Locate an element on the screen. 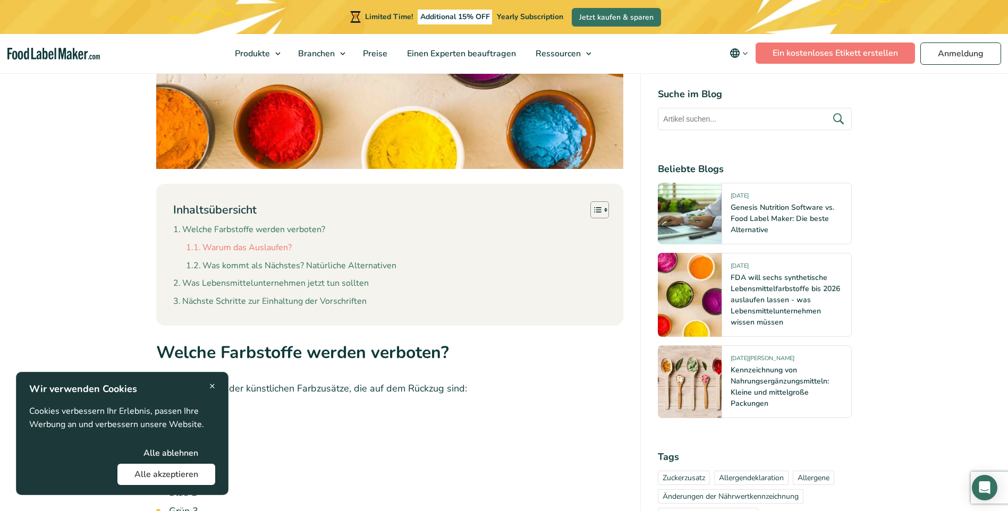 This screenshot has height=511, width=1008. a: Nächste Schritte zur Einhaltung der Vorschriften is located at coordinates (270, 302).